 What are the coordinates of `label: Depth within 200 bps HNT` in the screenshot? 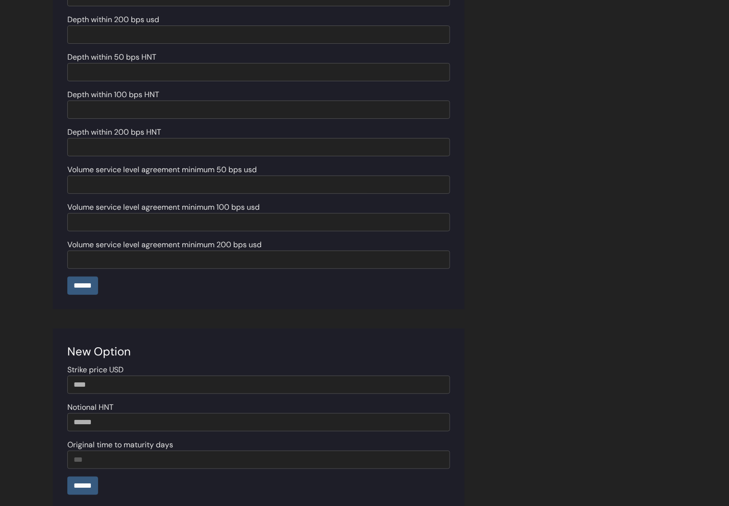 It's located at (114, 132).